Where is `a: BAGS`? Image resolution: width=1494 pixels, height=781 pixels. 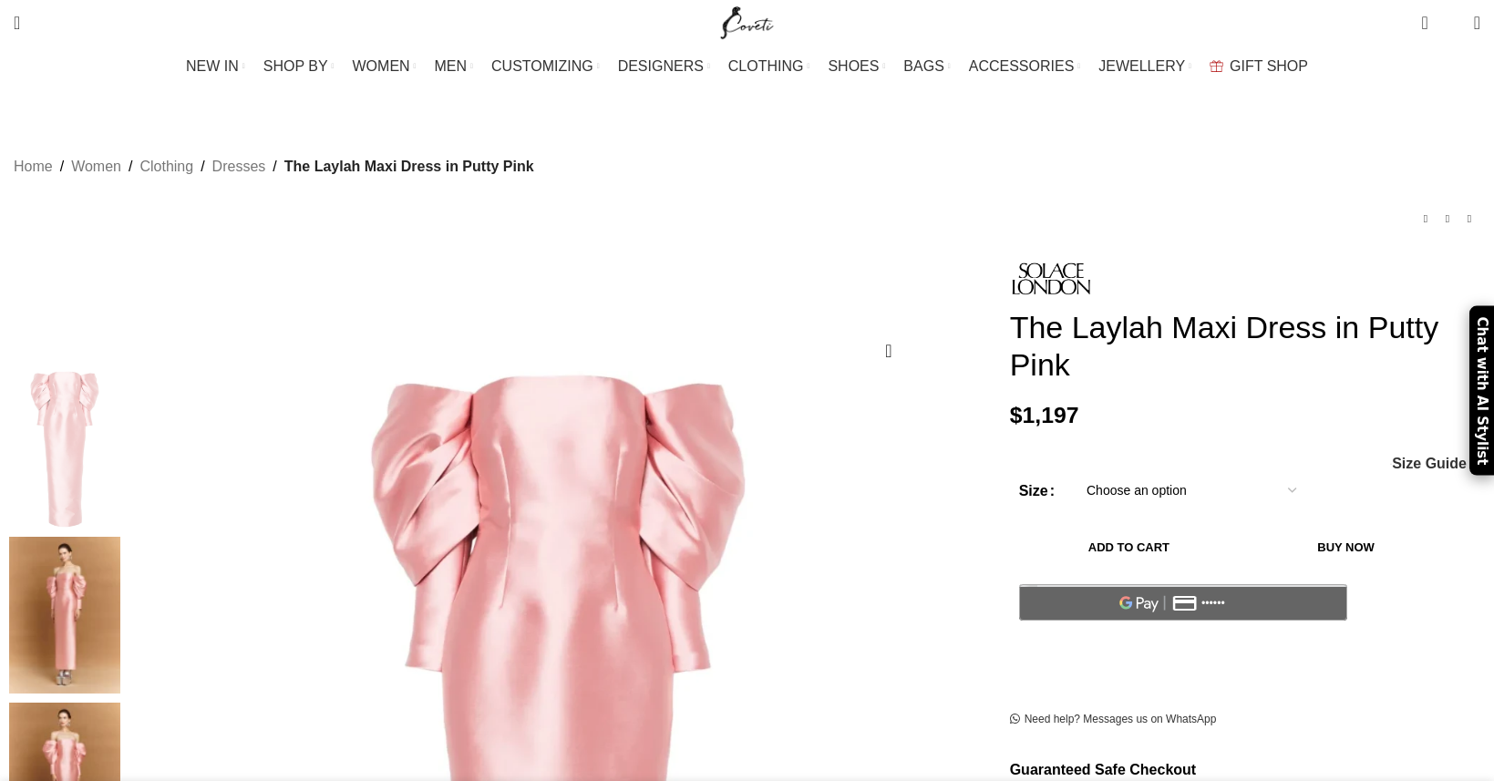 a: BAGS is located at coordinates (926, 67).